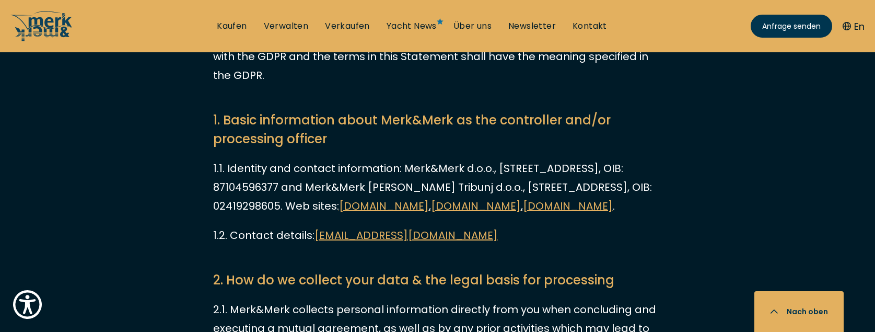 Image resolution: width=875 pixels, height=332 pixels. Describe the element at coordinates (286, 26) in the screenshot. I see `a: Verwalten` at that location.